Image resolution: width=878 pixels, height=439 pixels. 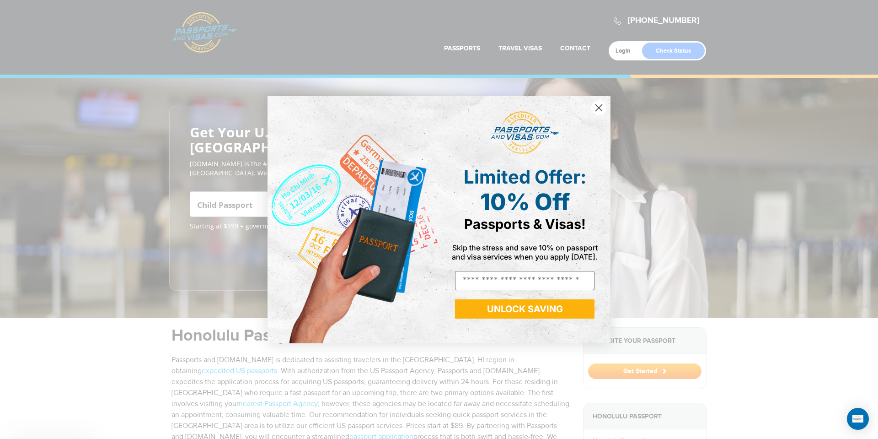 I want to click on img: de9cda0d-0715-46ca-9a25-073762a91ba7.png, so click(x=353, y=219).